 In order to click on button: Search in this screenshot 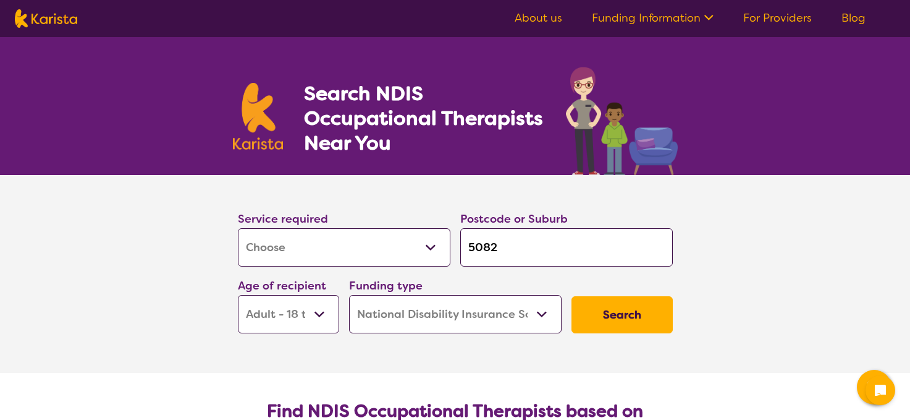, I will do `click(622, 314)`.